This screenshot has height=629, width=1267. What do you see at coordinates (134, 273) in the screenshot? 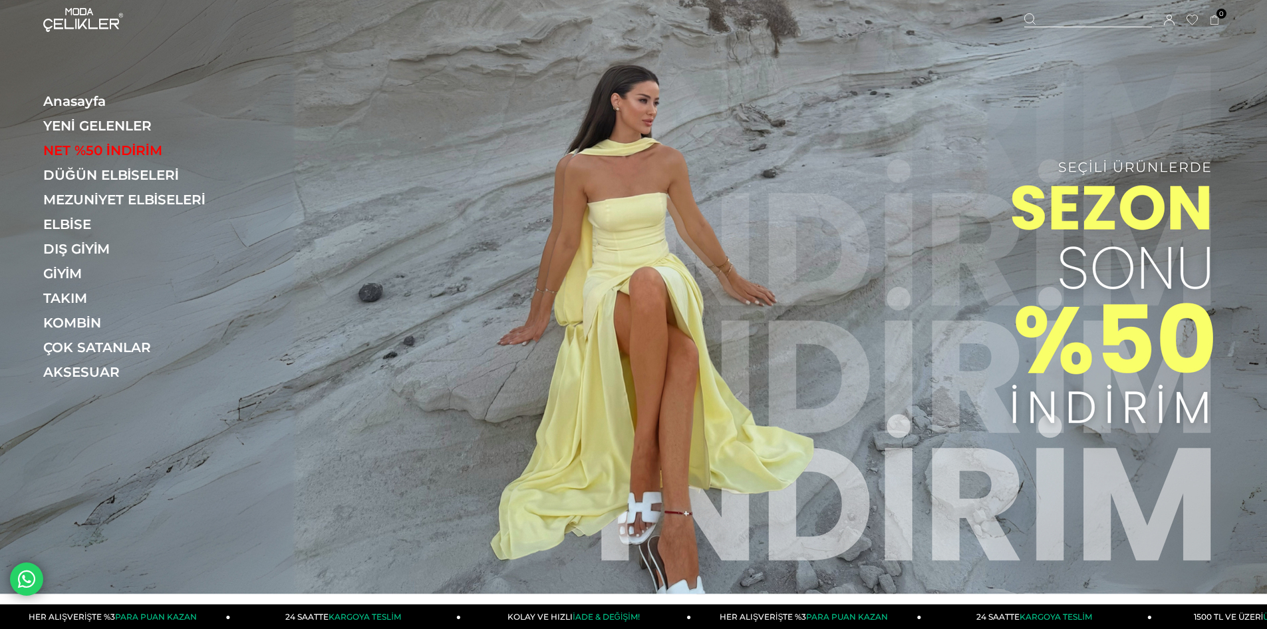
I see `a: GİYİM` at bounding box center [134, 273].